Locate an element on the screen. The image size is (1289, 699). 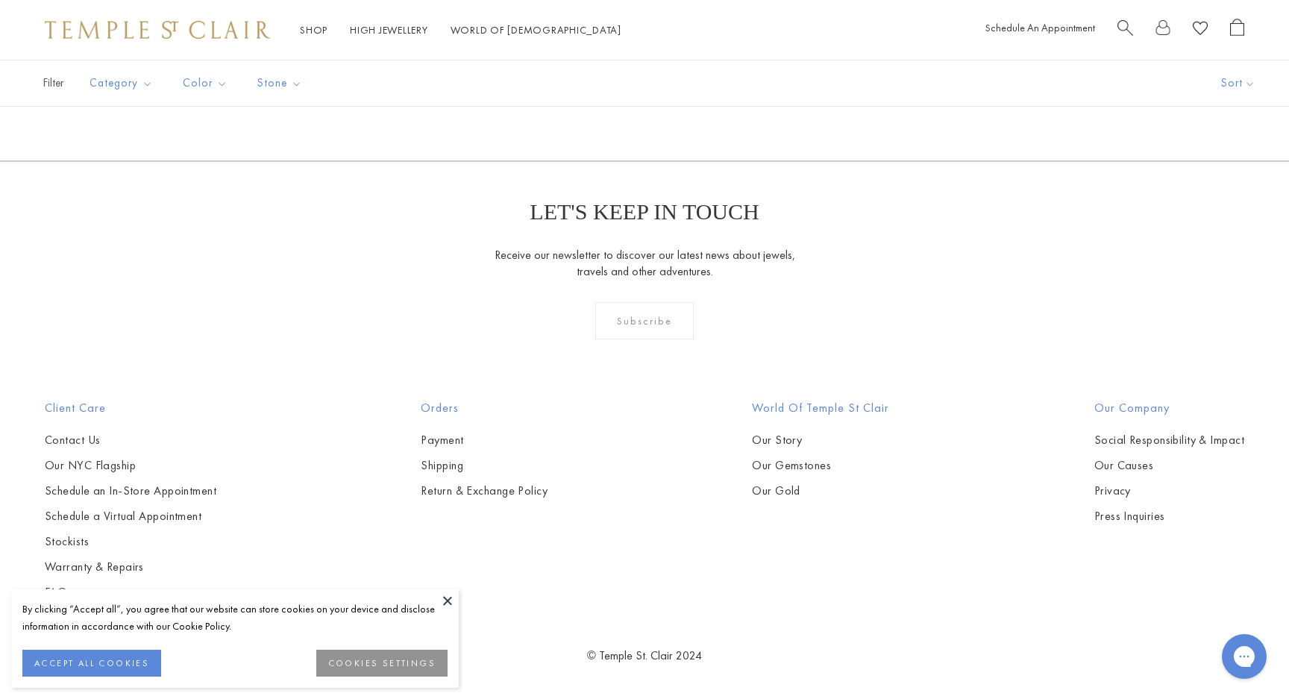
a: Schedule an In-Store Appointment is located at coordinates (131, 491).